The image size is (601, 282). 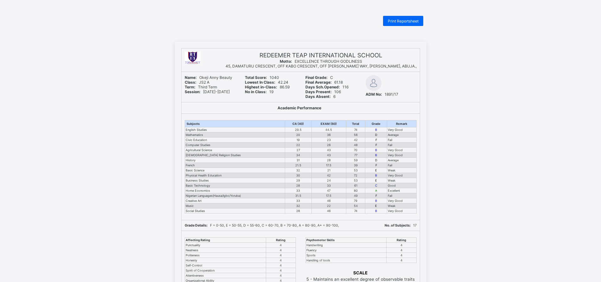 I want to click on td: 17.5, so click(x=329, y=165).